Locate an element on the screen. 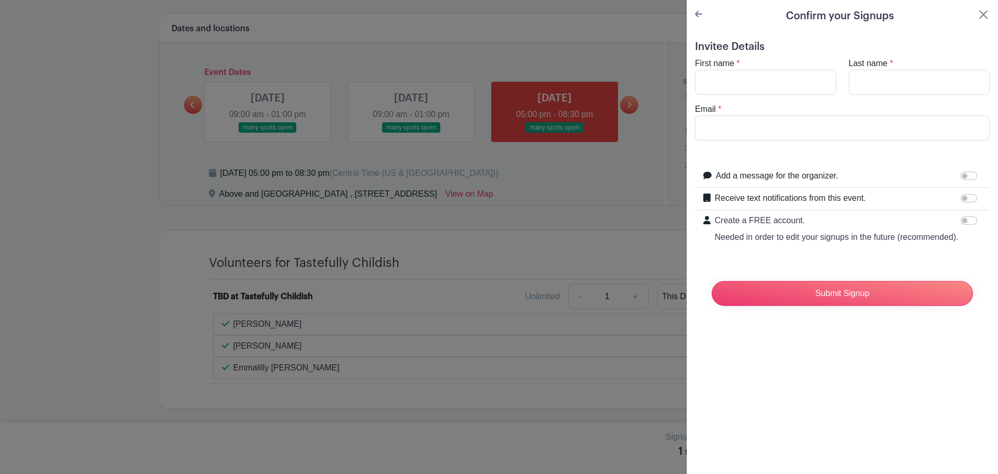 The image size is (998, 474). button: Close is located at coordinates (984, 15).